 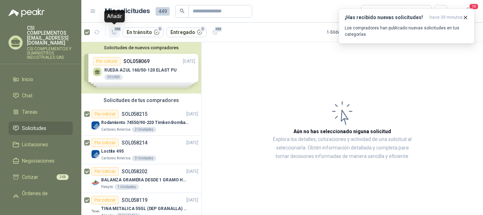 What do you see at coordinates (41, 79) in the screenshot?
I see `a: Inicio` at bounding box center [41, 79].